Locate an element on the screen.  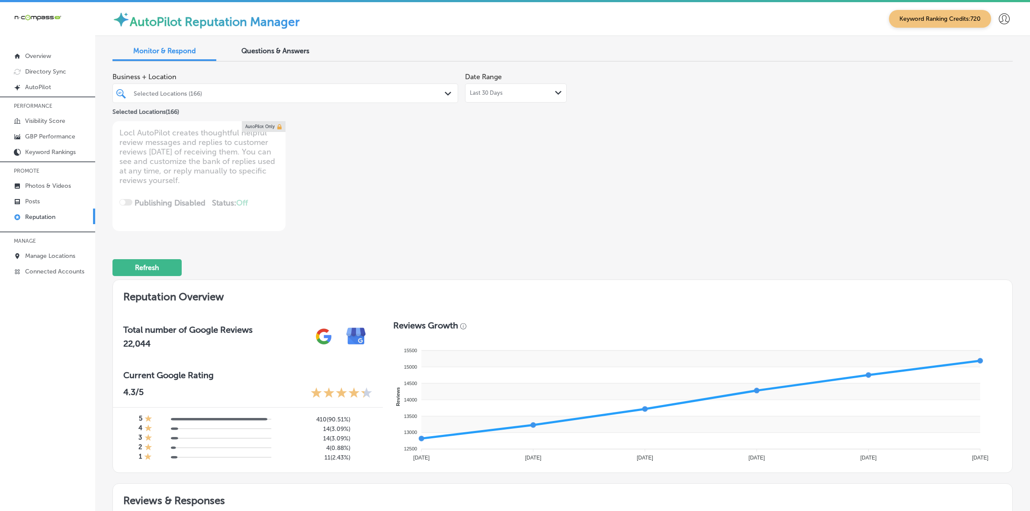
img: e7ababfa220611ac49bdb491a11684a6.png is located at coordinates (356, 336).